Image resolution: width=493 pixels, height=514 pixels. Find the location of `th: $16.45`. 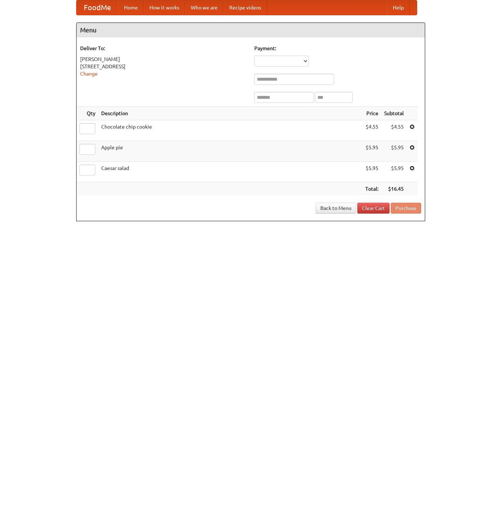

th: $16.45 is located at coordinates (394, 189).